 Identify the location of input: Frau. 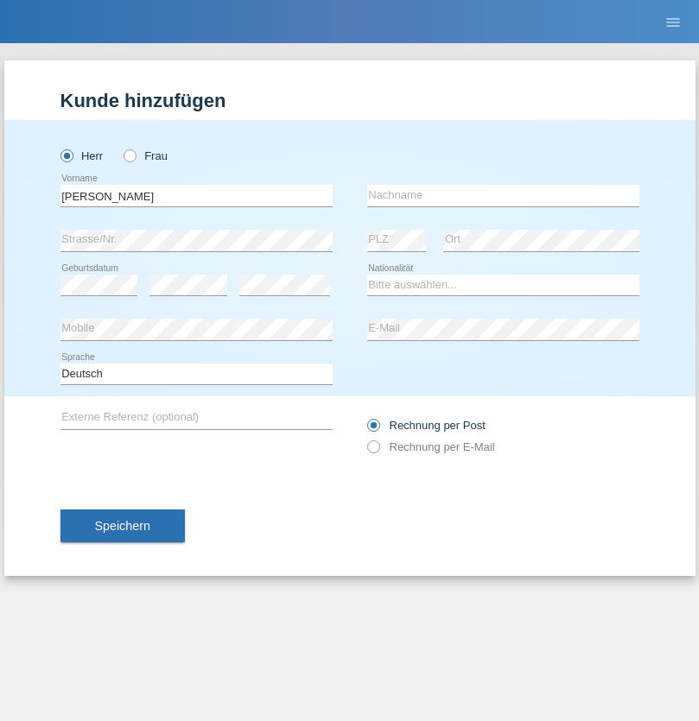
(129, 155).